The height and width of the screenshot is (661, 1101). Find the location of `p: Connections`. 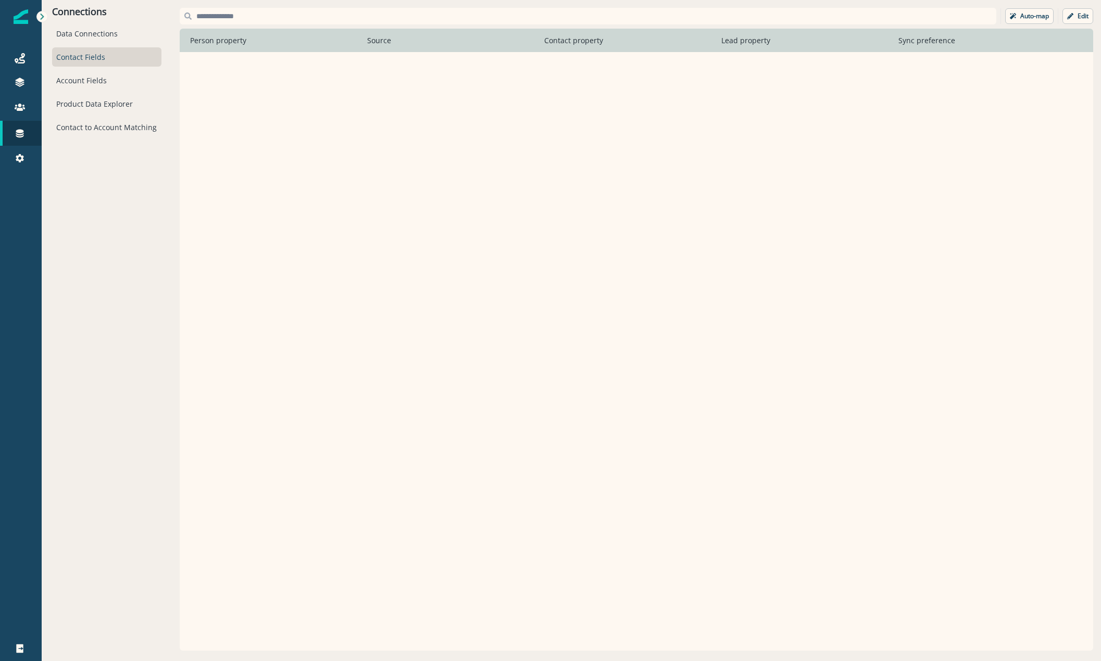

p: Connections is located at coordinates (107, 12).